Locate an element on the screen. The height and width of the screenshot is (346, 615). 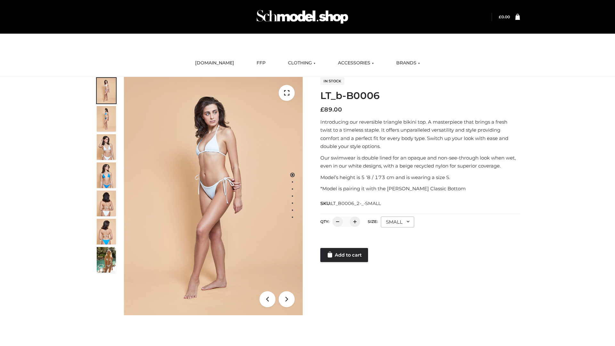
h1: LT_b-B0006 is located at coordinates (420, 96).